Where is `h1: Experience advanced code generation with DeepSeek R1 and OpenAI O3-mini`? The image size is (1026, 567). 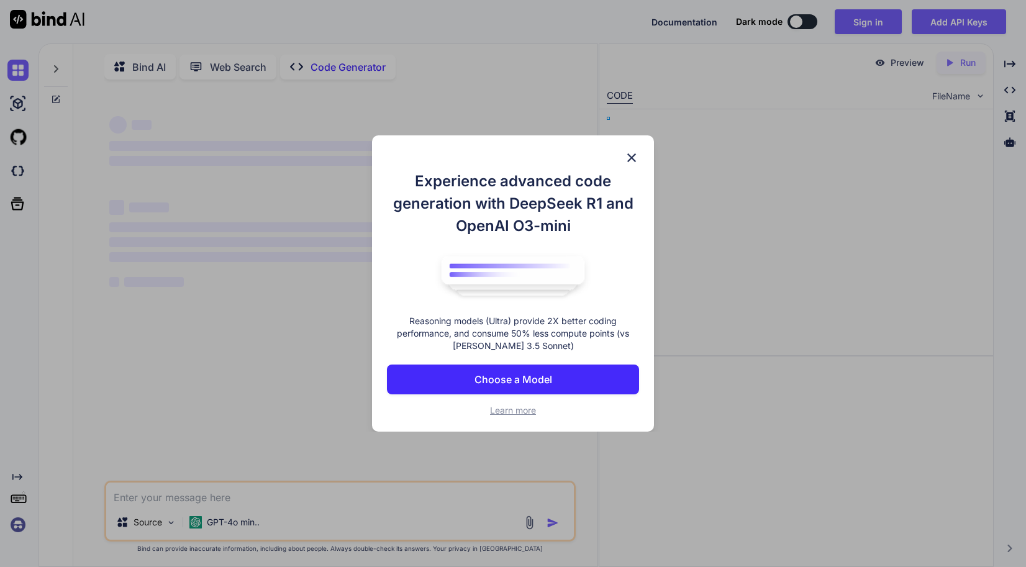
h1: Experience advanced code generation with DeepSeek R1 and OpenAI O3-mini is located at coordinates (513, 204).